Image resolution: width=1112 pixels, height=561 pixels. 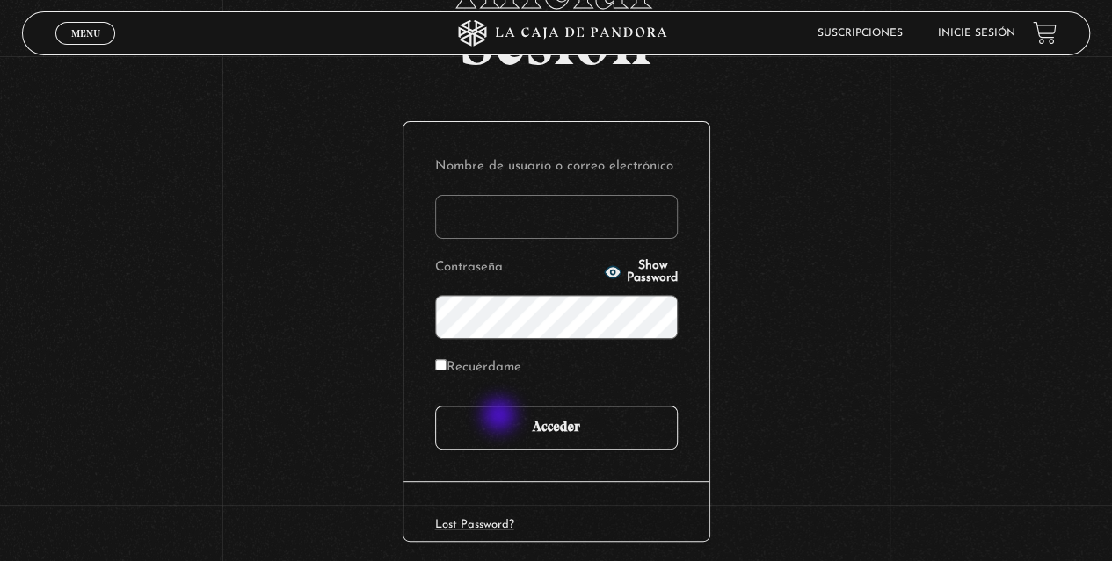 What do you see at coordinates (976, 33) in the screenshot?
I see `a: Inicie sesión` at bounding box center [976, 33].